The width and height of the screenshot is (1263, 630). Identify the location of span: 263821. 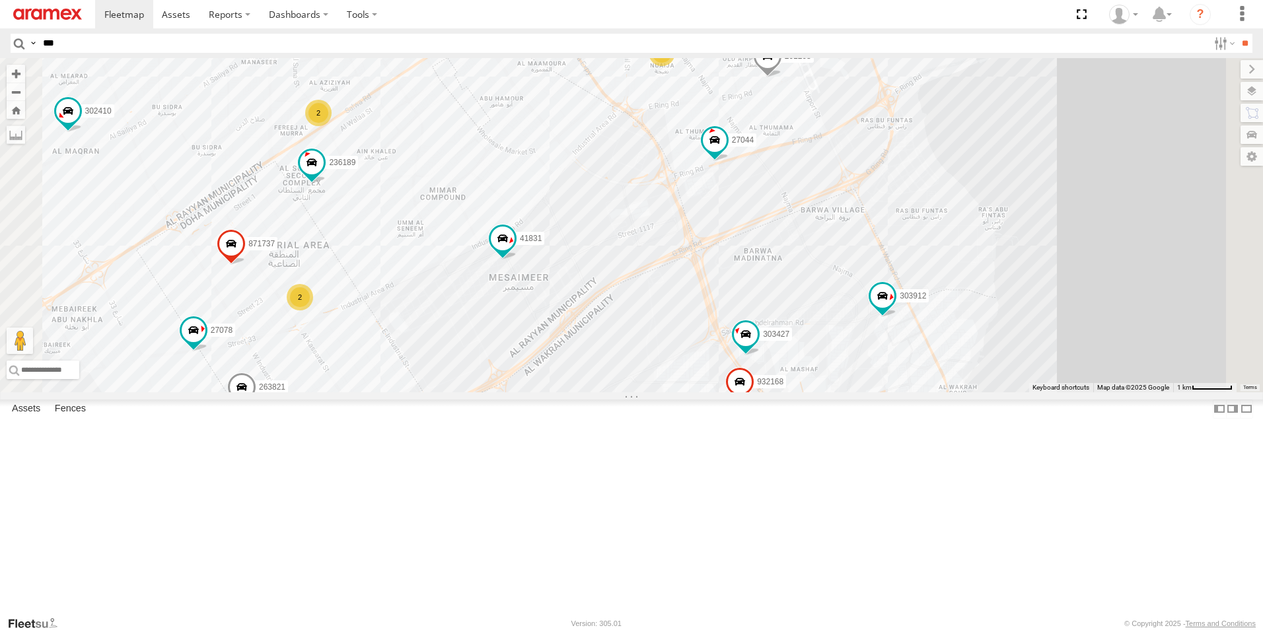
(272, 387).